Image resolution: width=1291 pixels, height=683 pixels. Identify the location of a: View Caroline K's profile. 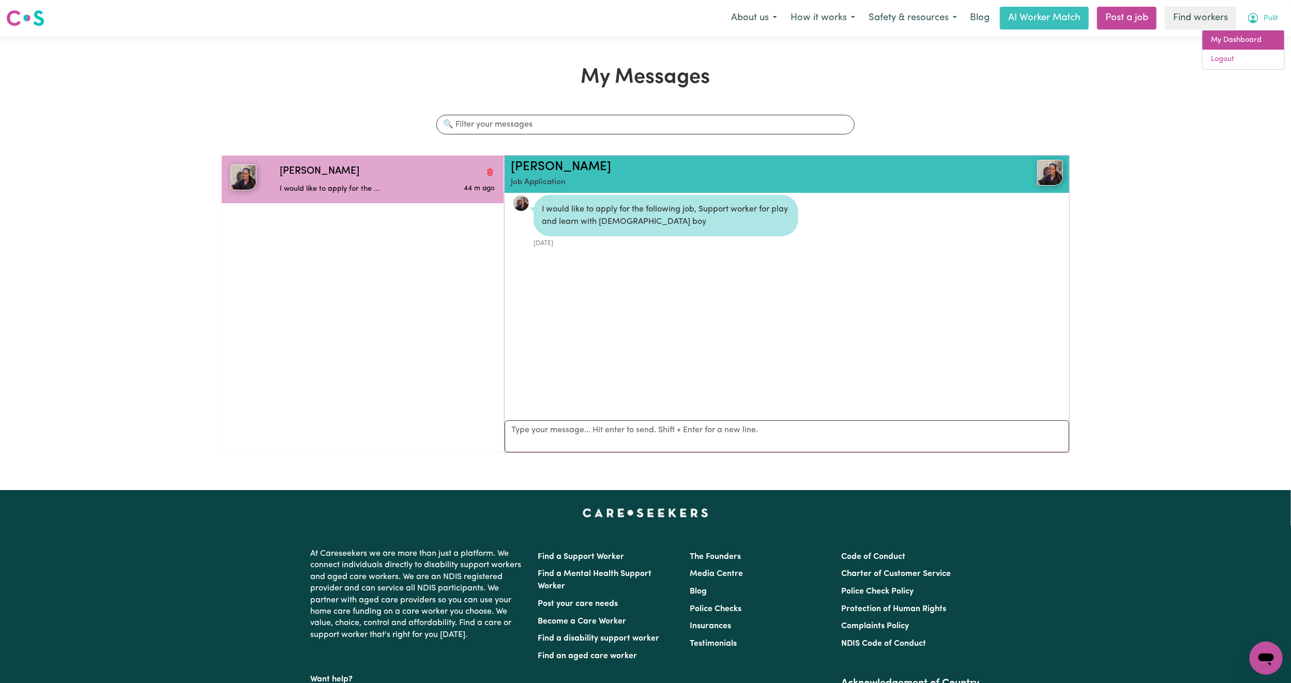
(521, 203).